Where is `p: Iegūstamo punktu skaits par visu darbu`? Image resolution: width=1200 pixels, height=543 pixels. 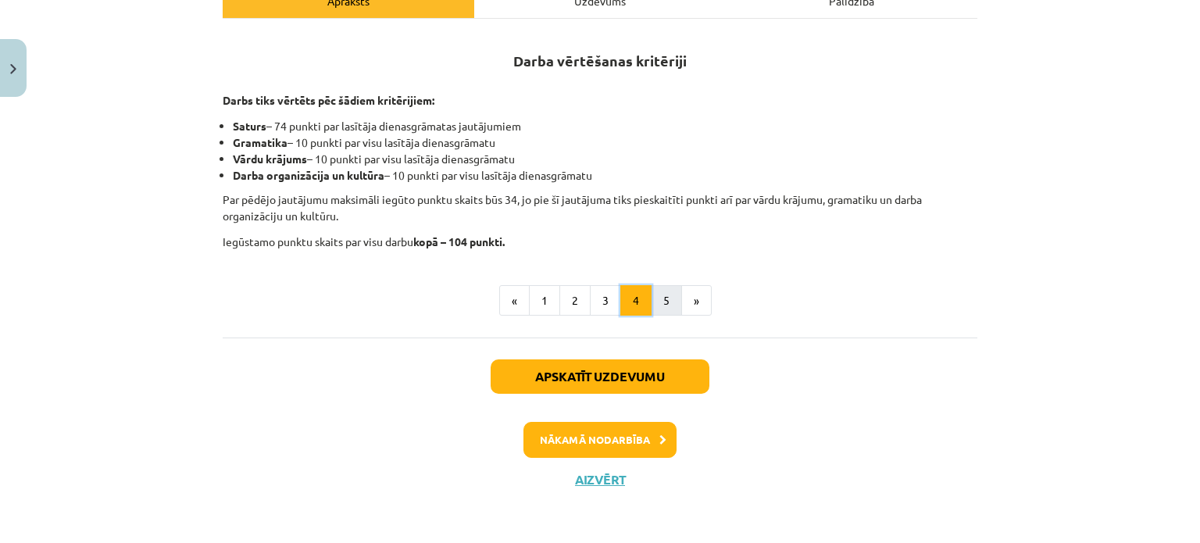 p: Iegūstamo punktu skaits par visu darbu is located at coordinates (600, 241).